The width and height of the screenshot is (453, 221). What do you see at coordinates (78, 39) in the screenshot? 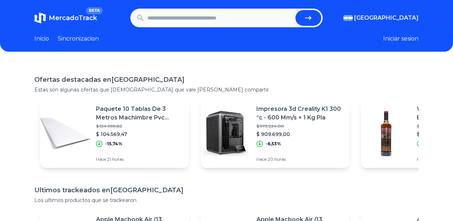
I see `a: Sincronizacion` at bounding box center [78, 39].